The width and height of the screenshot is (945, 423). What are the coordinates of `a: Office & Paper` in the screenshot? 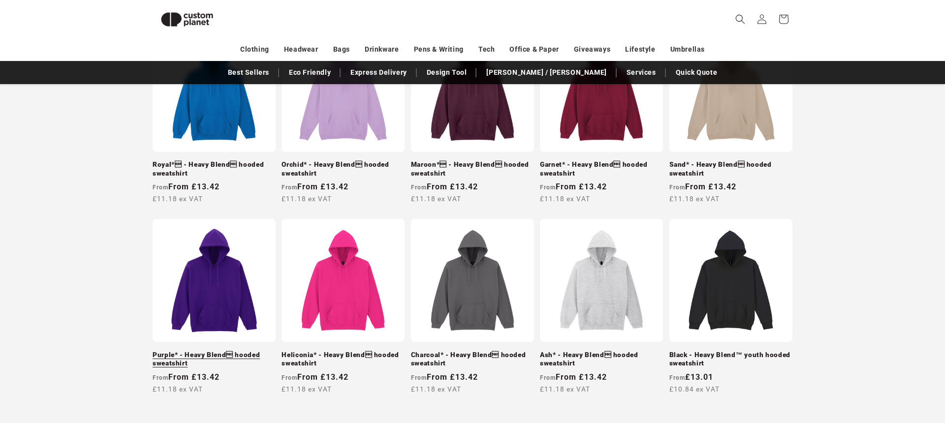 It's located at (534, 49).